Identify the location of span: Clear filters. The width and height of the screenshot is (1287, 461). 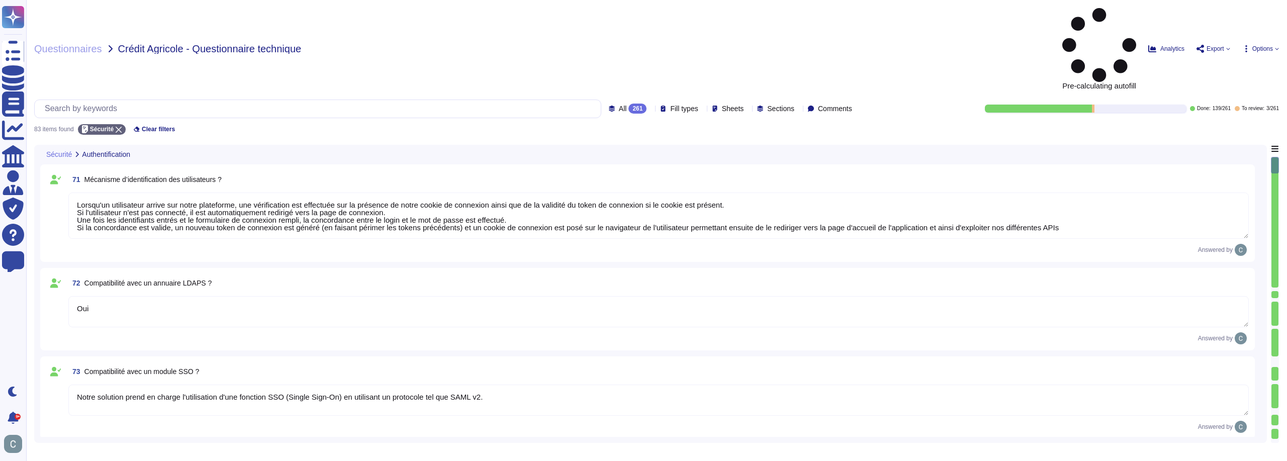
(158, 129).